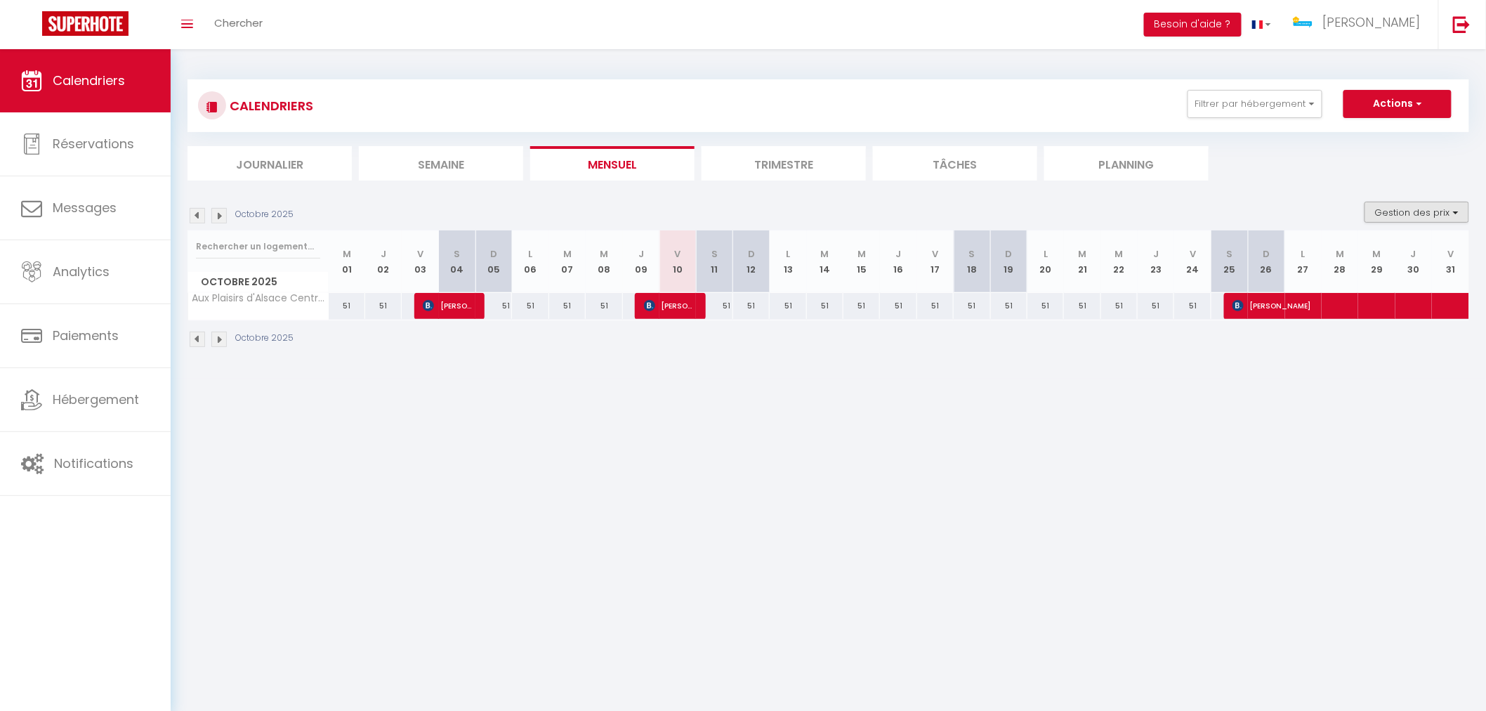 This screenshot has width=1486, height=711. What do you see at coordinates (825, 261) in the screenshot?
I see `th: 14` at bounding box center [825, 261].